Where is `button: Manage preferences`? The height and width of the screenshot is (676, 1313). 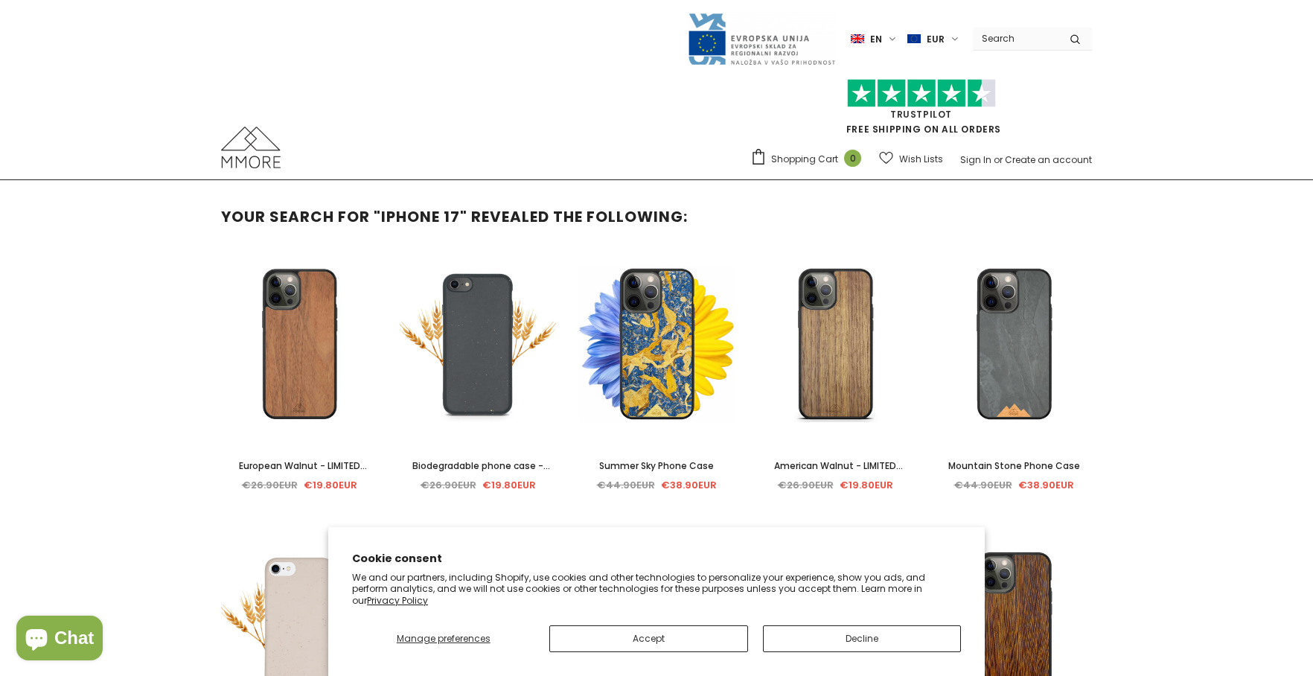
button: Manage preferences is located at coordinates (443, 639).